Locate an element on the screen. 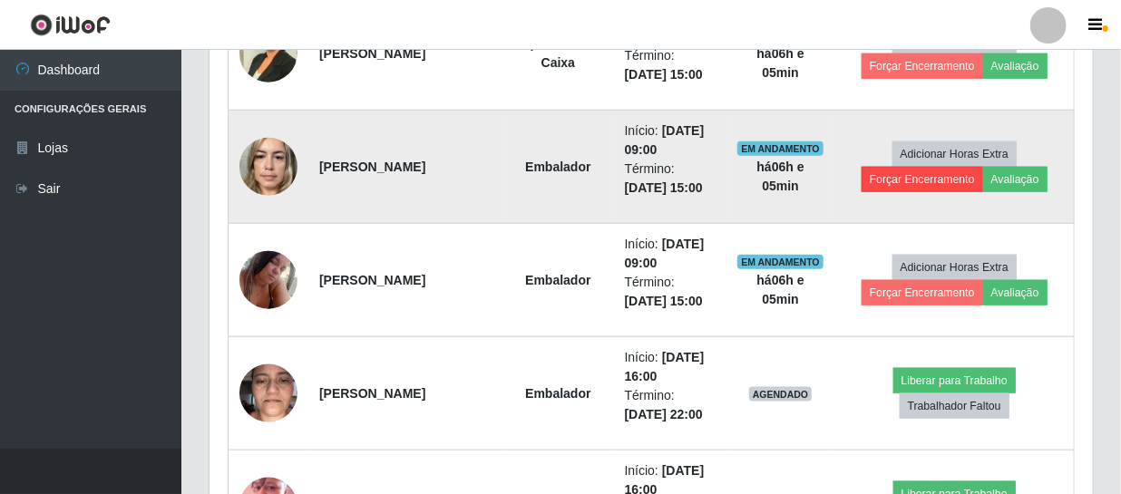  img: 1748017465094.jpeg is located at coordinates (269, 279).